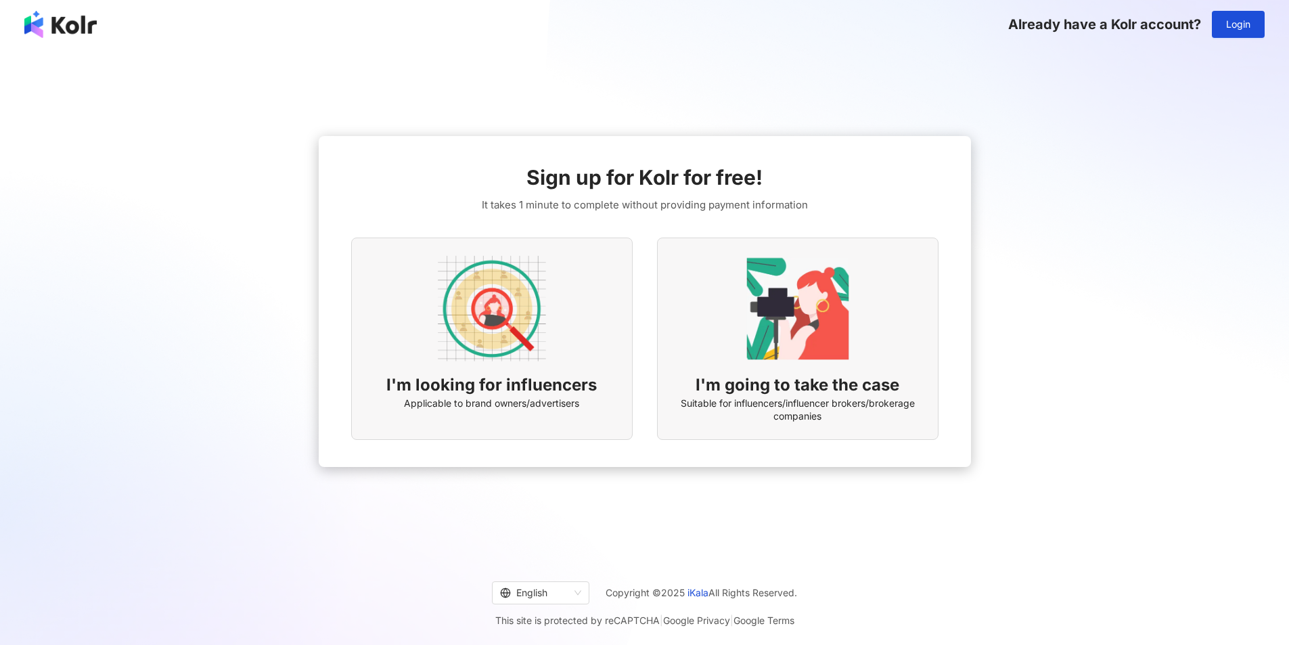 The width and height of the screenshot is (1289, 645). I want to click on span: Copyright © 2025 All Rights Reserved., so click(701, 593).